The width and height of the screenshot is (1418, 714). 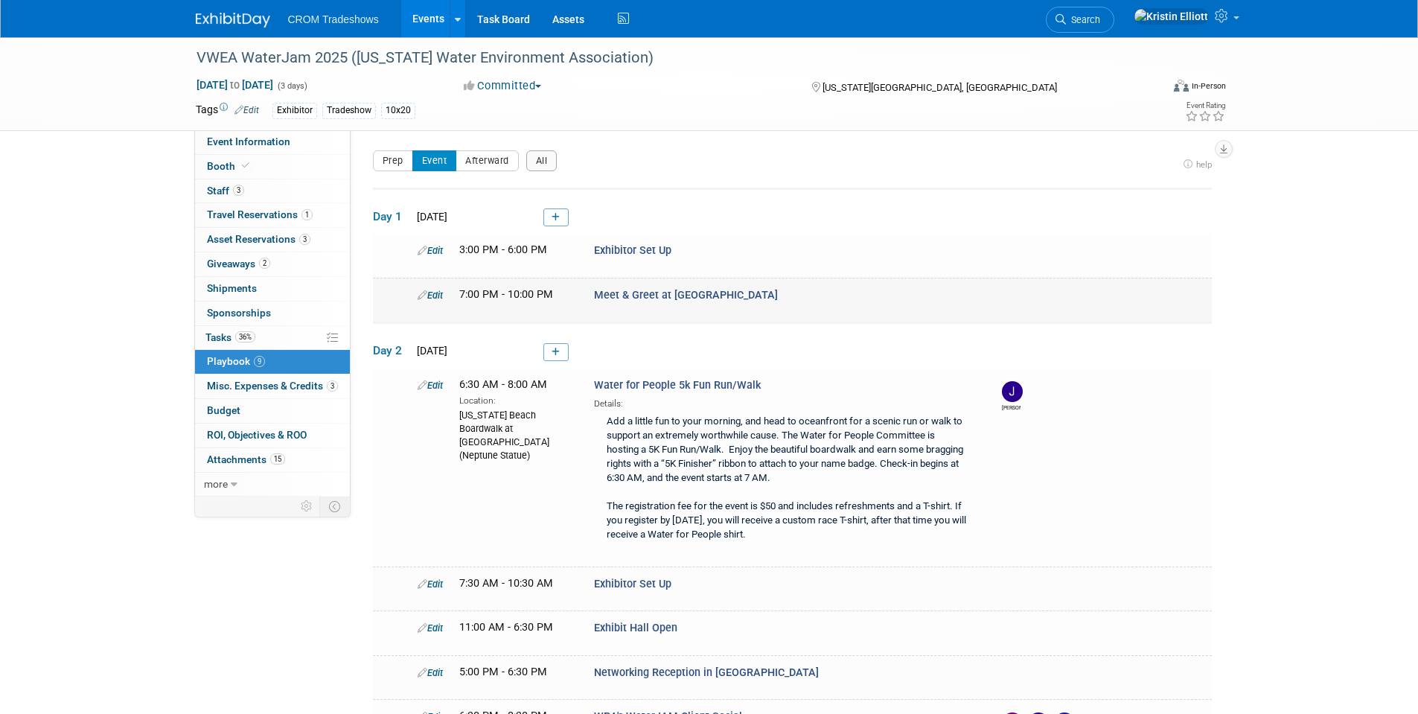 What do you see at coordinates (1204, 165) in the screenshot?
I see `span: help` at bounding box center [1204, 165].